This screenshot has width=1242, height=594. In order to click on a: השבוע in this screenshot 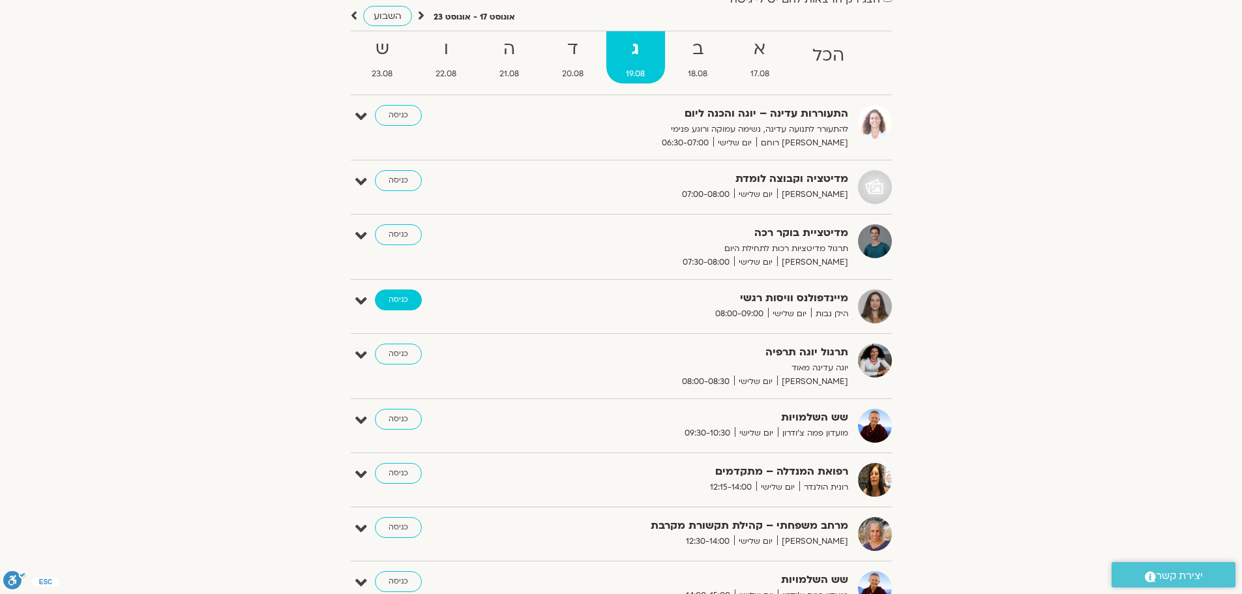, I will do `click(387, 16)`.